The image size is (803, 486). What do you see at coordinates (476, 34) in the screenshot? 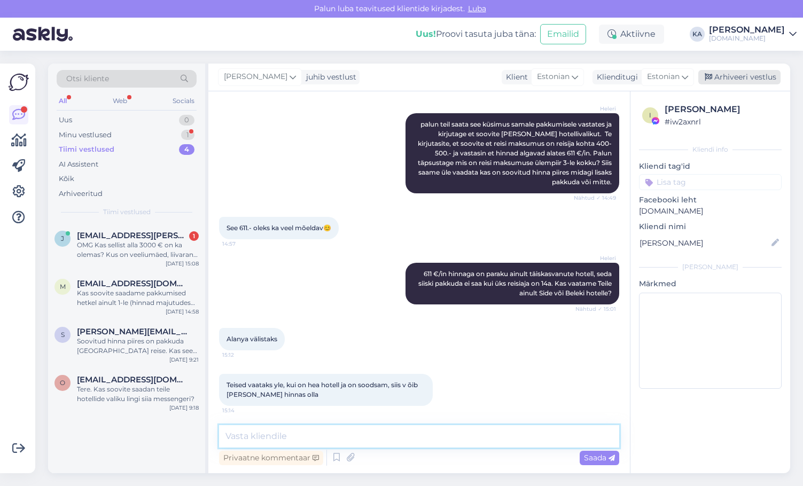
I see `div: Proovi tasuta juba täna:` at bounding box center [476, 34].